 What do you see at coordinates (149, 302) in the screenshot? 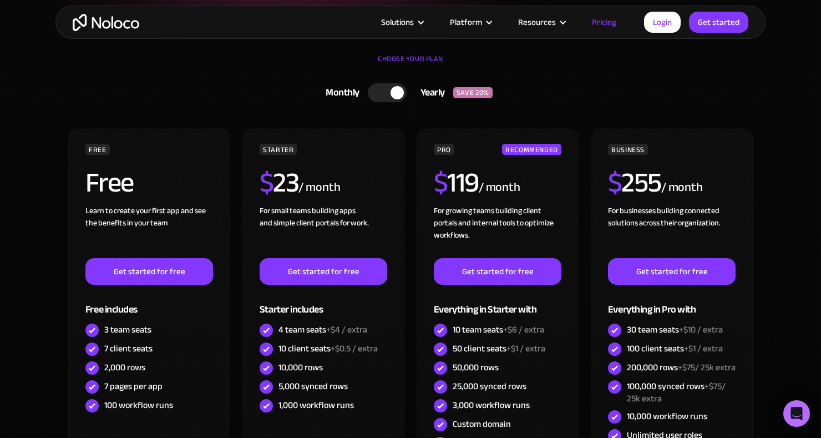
I see `div: Free includes` at bounding box center [149, 302].